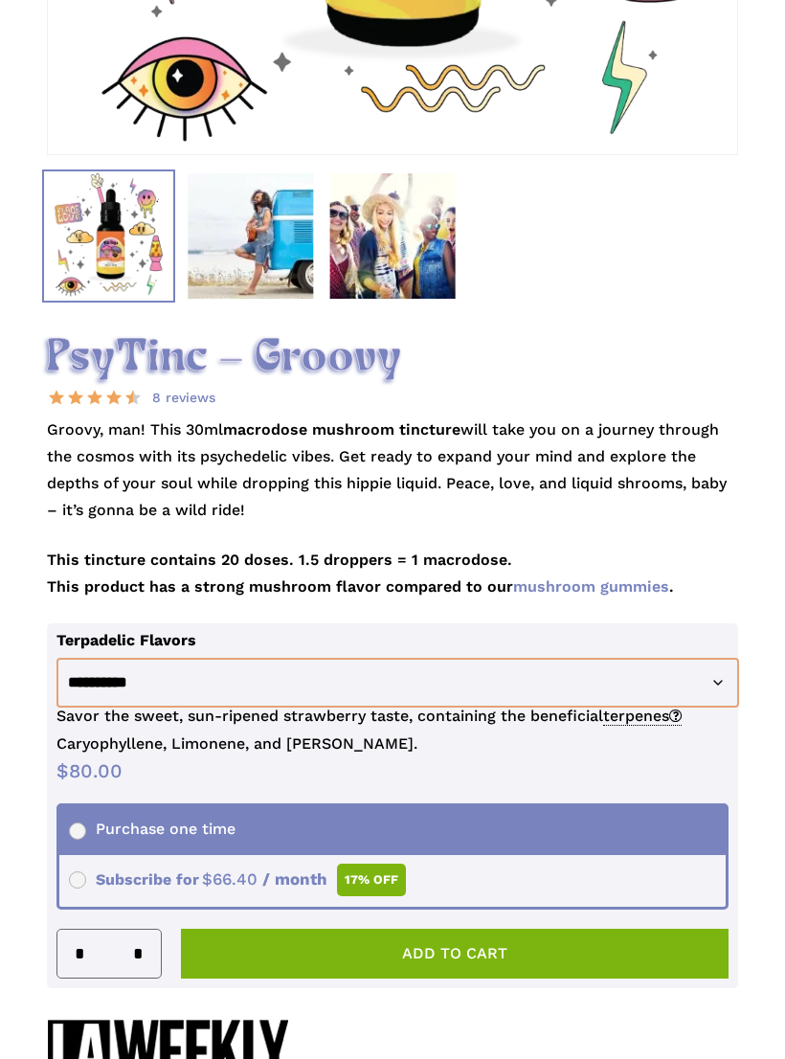 This screenshot has width=785, height=1059. What do you see at coordinates (109, 953) in the screenshot?
I see `input: Product quantity` at bounding box center [109, 953].